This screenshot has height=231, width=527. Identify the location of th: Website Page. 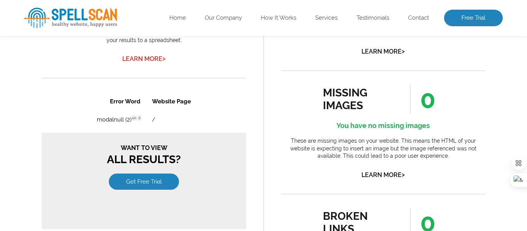
(145, 10).